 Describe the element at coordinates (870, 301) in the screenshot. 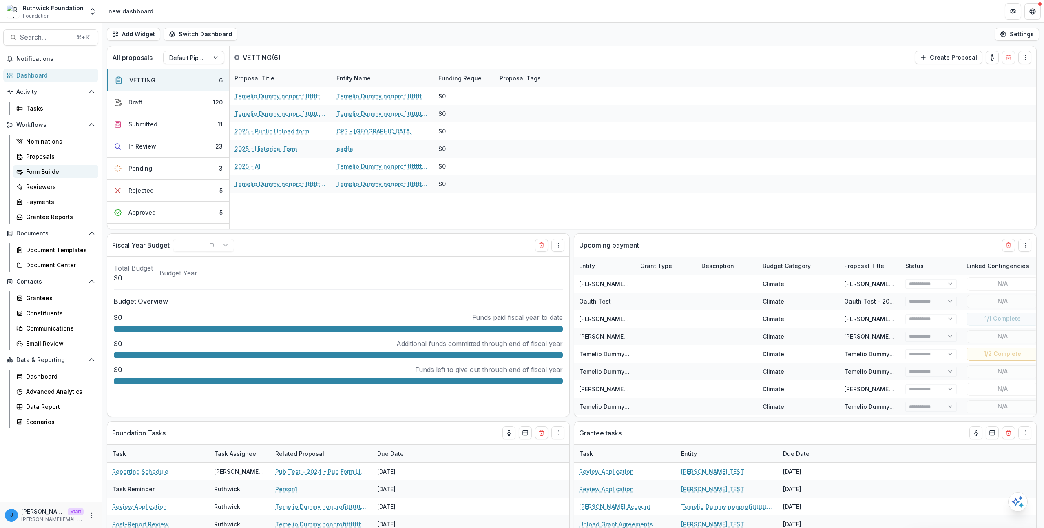

I see `div: Oauth Test - 2024 - asdf` at that location.